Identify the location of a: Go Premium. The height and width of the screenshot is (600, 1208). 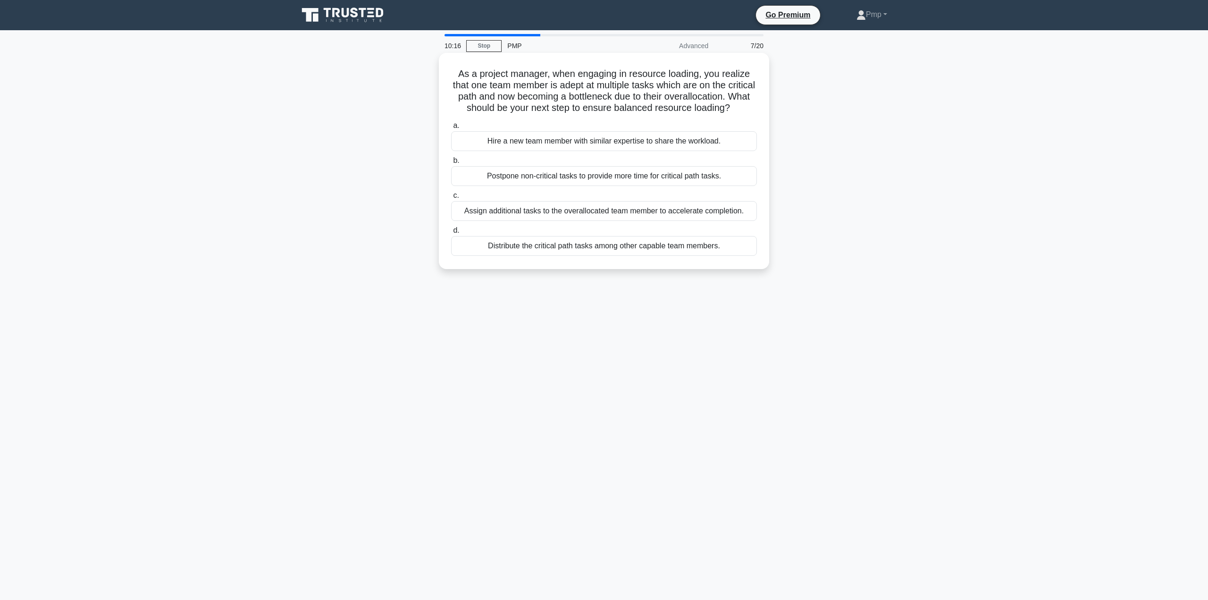
(788, 15).